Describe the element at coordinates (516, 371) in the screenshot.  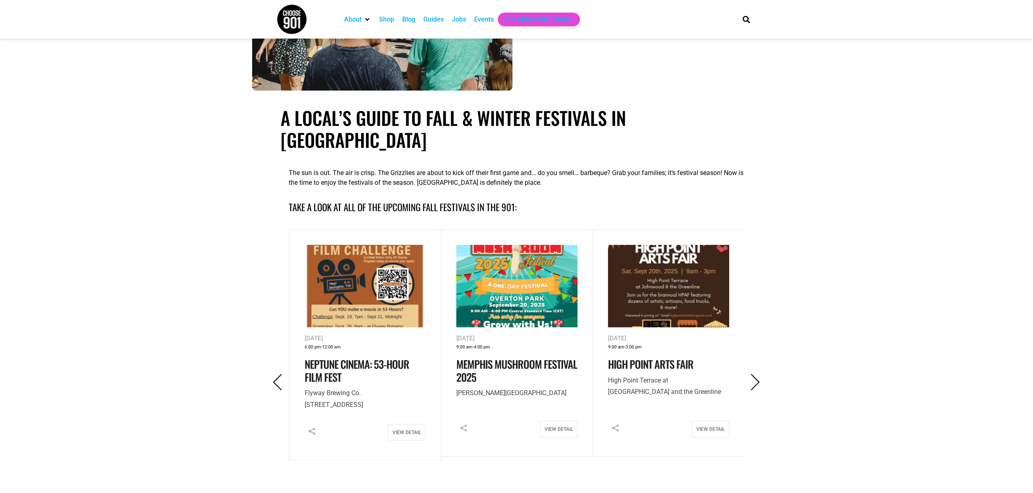
I see `a: Memphis Mushroom Festival 2025` at that location.